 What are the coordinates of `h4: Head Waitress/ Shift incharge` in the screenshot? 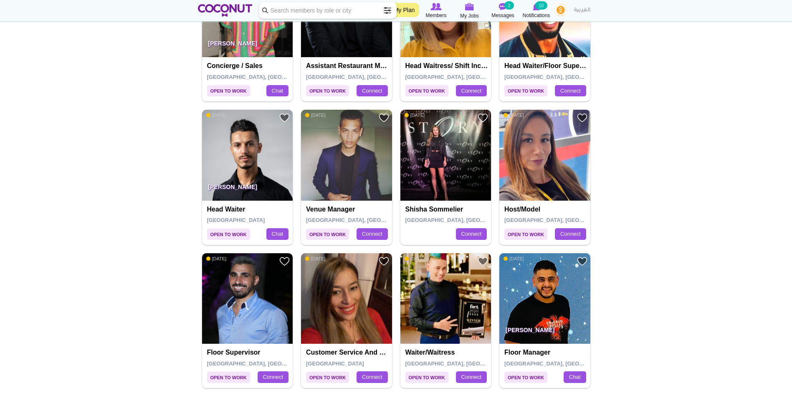 It's located at (447, 66).